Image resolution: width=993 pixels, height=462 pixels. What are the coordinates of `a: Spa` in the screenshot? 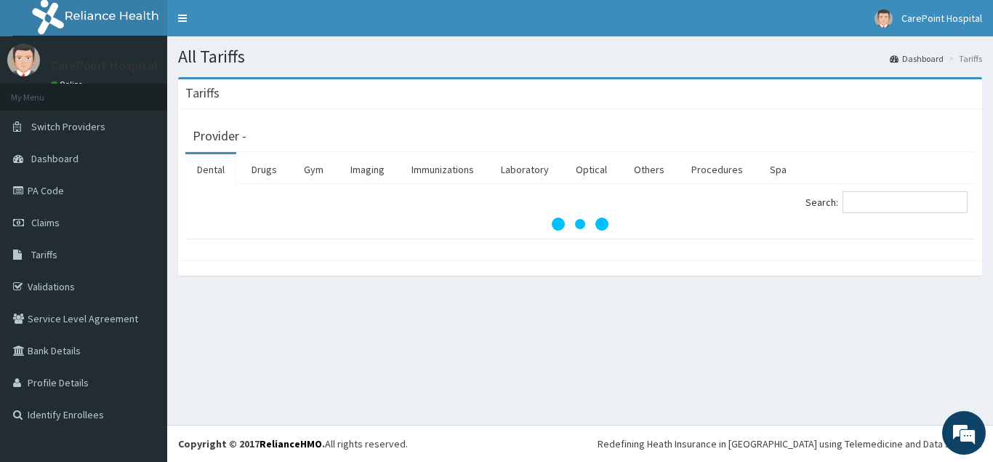 It's located at (778, 169).